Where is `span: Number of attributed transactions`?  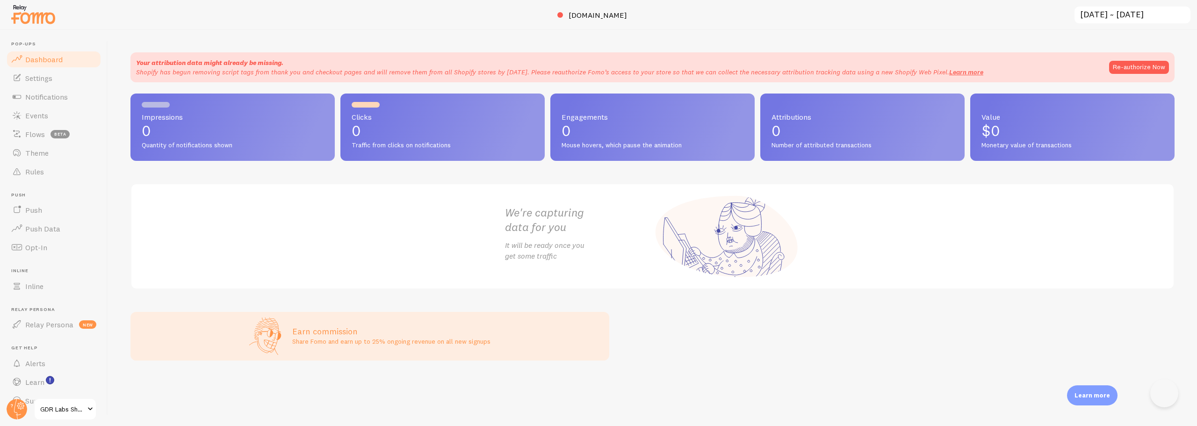 span: Number of attributed transactions is located at coordinates (863, 145).